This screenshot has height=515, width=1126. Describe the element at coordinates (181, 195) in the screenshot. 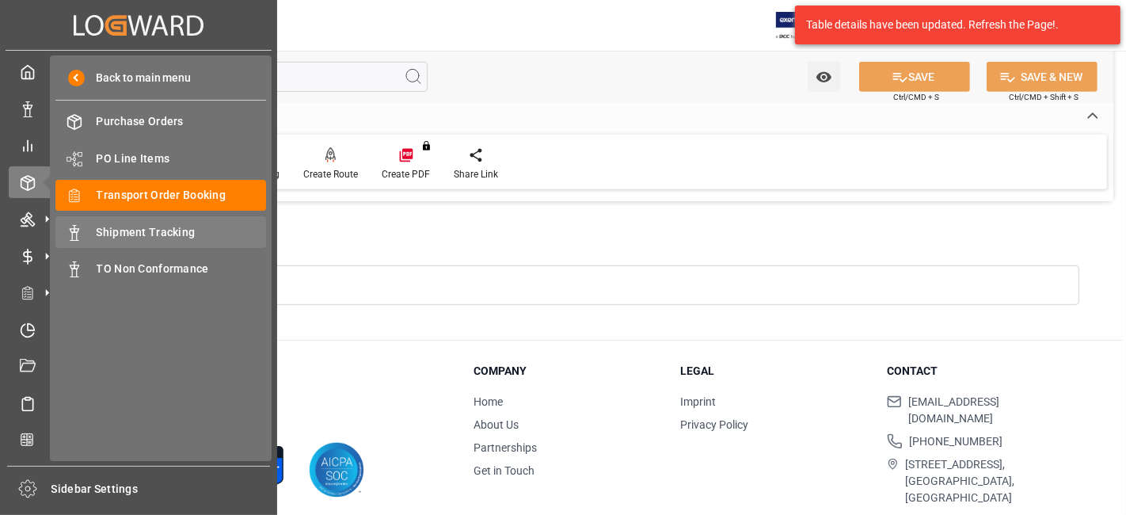

I see `span: Transport Order Booking` at that location.